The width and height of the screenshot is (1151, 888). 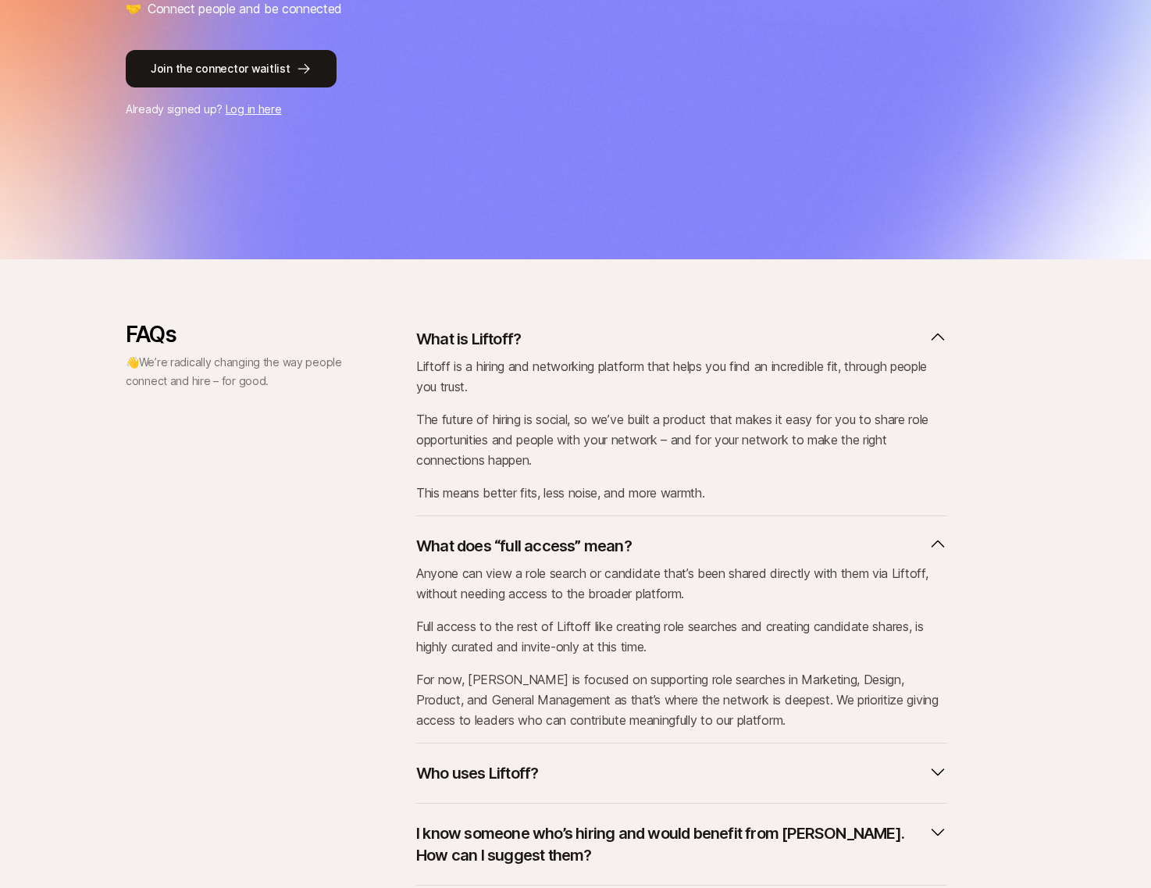 What do you see at coordinates (477, 773) in the screenshot?
I see `p: Who uses Liftoff?` at bounding box center [477, 773].